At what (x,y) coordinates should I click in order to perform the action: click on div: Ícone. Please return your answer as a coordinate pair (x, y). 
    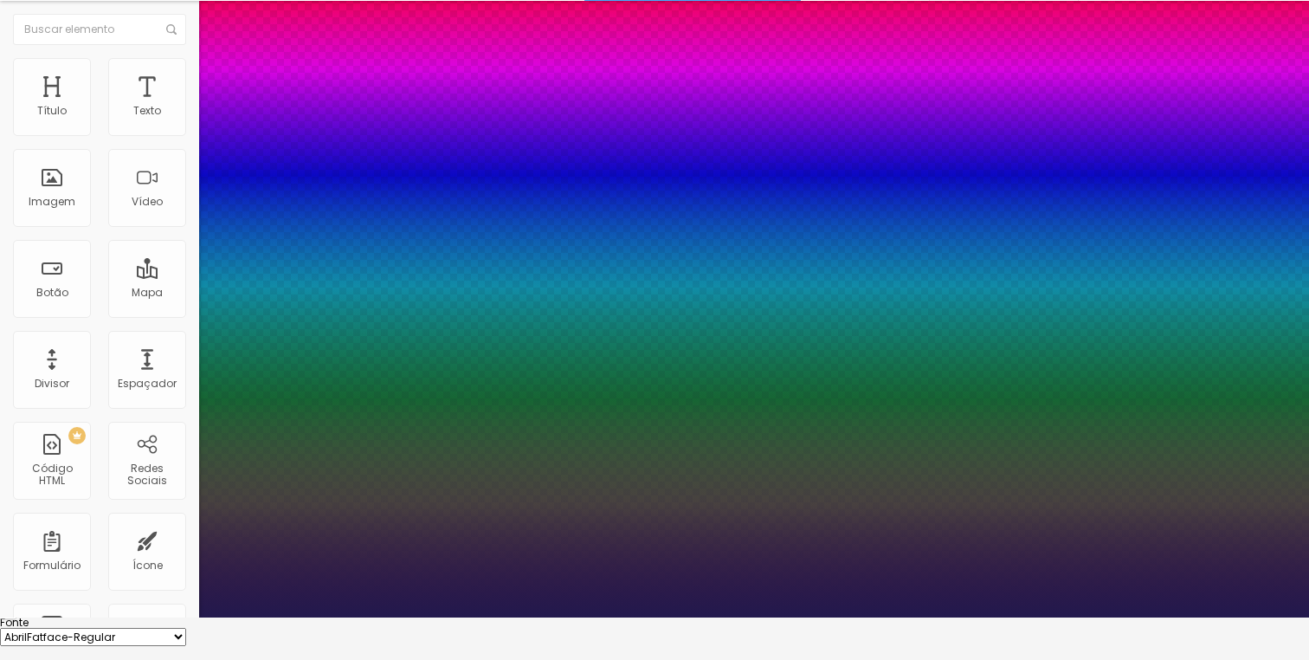
    Looking at the image, I should click on (147, 565).